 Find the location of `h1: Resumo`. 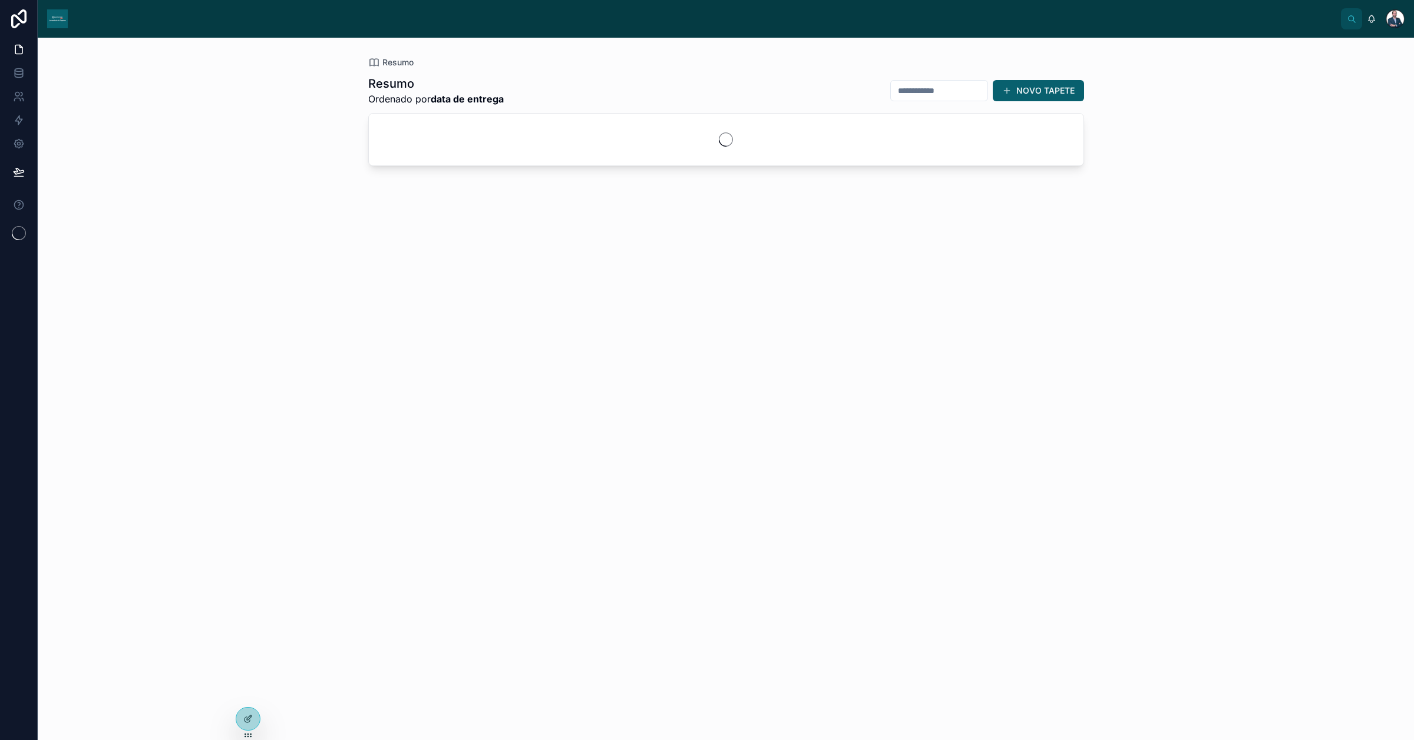

h1: Resumo is located at coordinates (436, 84).